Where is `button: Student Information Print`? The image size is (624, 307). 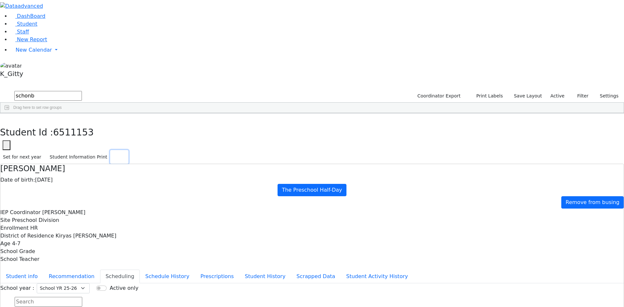 button: Student Information Print is located at coordinates (78, 157).